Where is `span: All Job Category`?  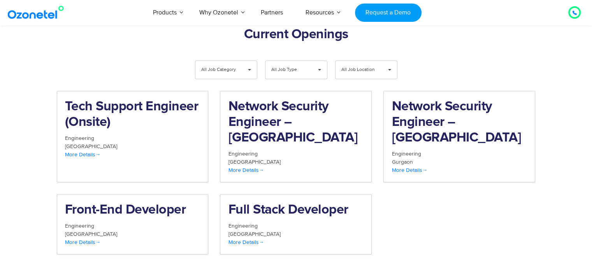
span: All Job Category is located at coordinates (220, 70).